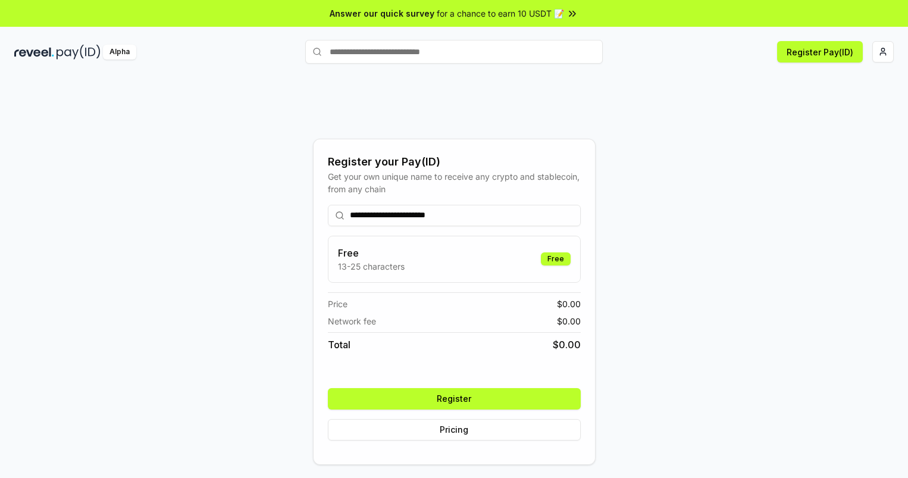 This screenshot has height=478, width=908. I want to click on span: Network fee, so click(352, 321).